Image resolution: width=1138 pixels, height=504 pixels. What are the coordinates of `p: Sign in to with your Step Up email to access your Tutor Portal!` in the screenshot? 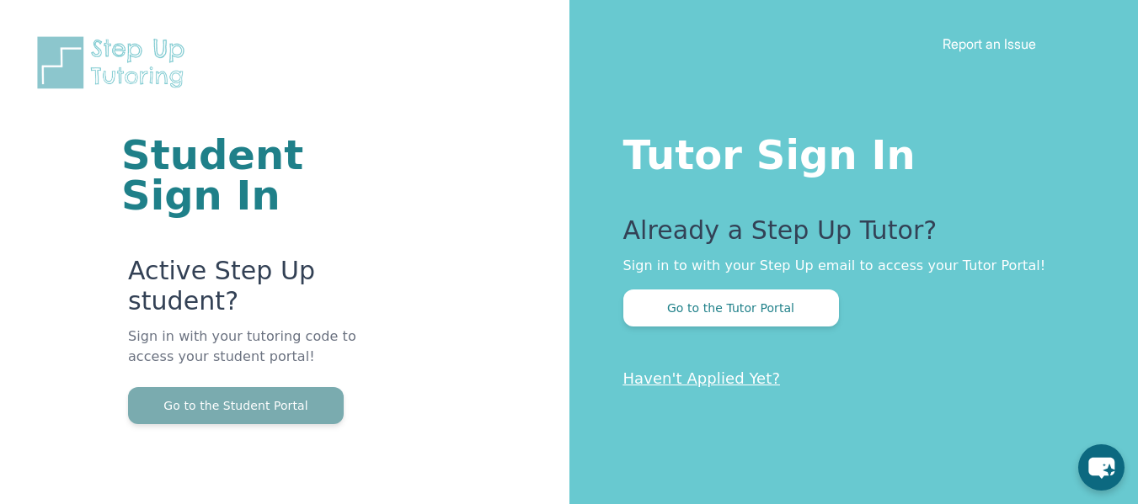 It's located at (847, 266).